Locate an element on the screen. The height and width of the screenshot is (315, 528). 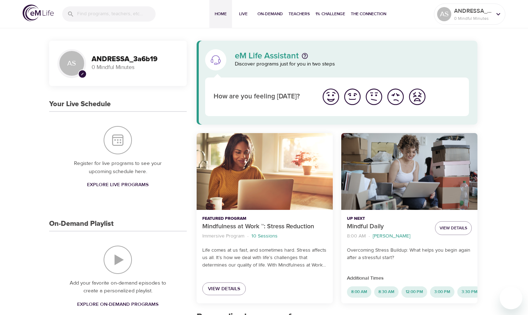
img: worst is located at coordinates (417, 97).